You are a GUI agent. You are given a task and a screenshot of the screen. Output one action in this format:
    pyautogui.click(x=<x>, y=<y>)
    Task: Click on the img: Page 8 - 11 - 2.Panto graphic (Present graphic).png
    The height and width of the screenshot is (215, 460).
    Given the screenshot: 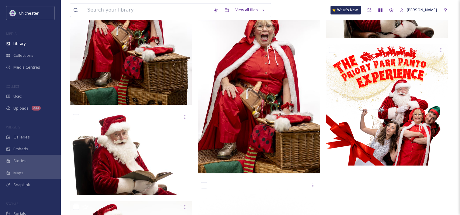 What is the action you would take?
    pyautogui.click(x=387, y=105)
    